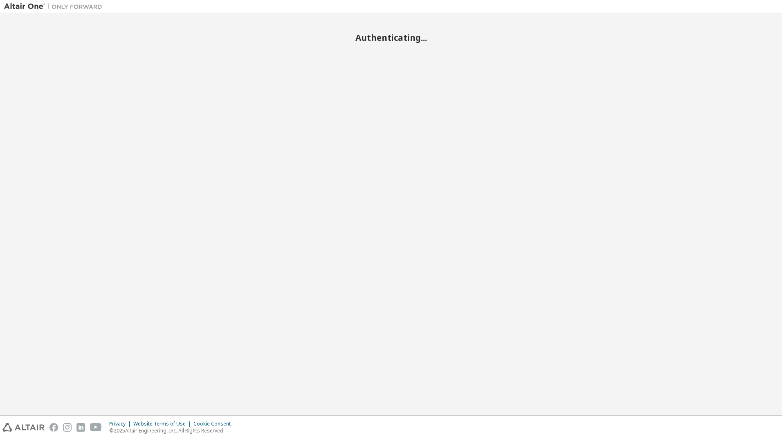 This screenshot has width=782, height=439. Describe the element at coordinates (172, 431) in the screenshot. I see `p: © 2025 Altair Engineering, Inc. All Rights Reserved.` at that location.